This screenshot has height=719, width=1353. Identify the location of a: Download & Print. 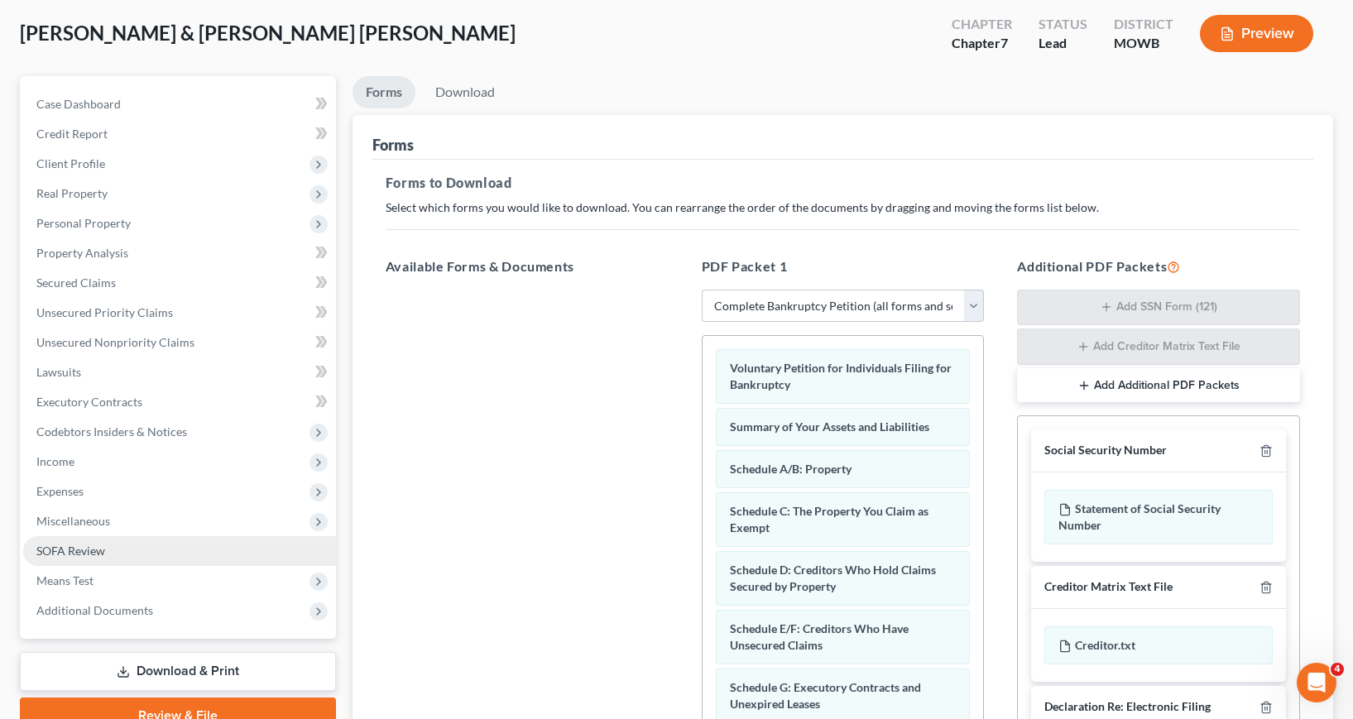
(178, 671).